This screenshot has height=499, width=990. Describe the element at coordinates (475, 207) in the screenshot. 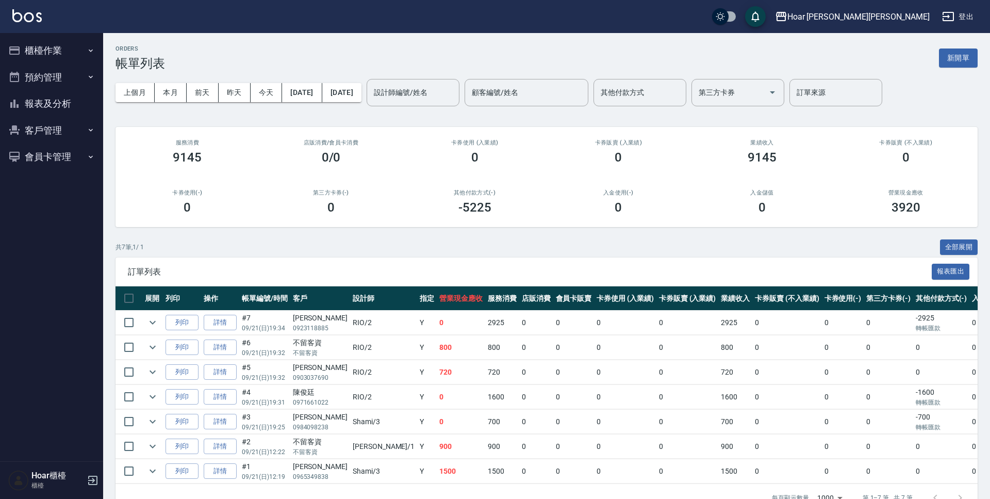

I see `h3: -5225` at that location.